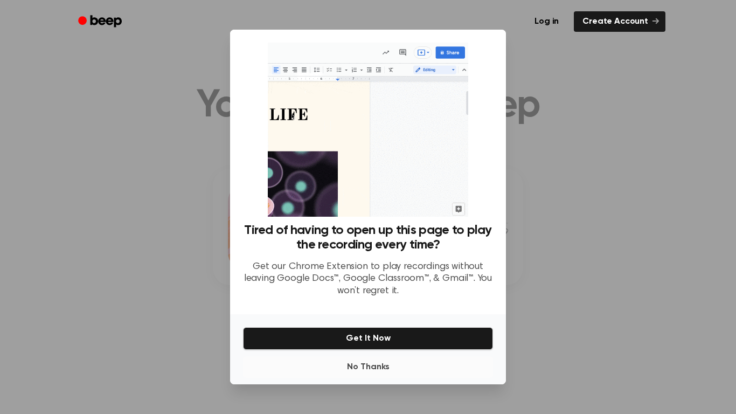 This screenshot has height=414, width=736. What do you see at coordinates (546, 22) in the screenshot?
I see `a: Log in` at bounding box center [546, 22].